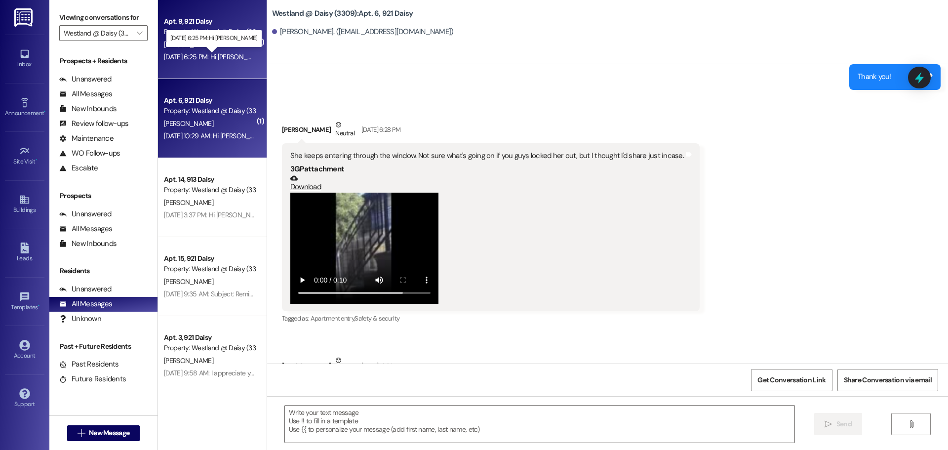 The height and width of the screenshot is (450, 948). What do you see at coordinates (92, 379) in the screenshot?
I see `div: Future Residents` at bounding box center [92, 379].